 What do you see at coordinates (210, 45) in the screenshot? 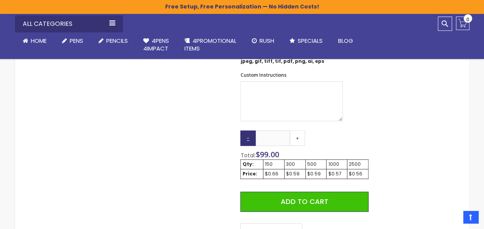
I see `a: 4PROMOTIONALITEMS` at bounding box center [210, 45].